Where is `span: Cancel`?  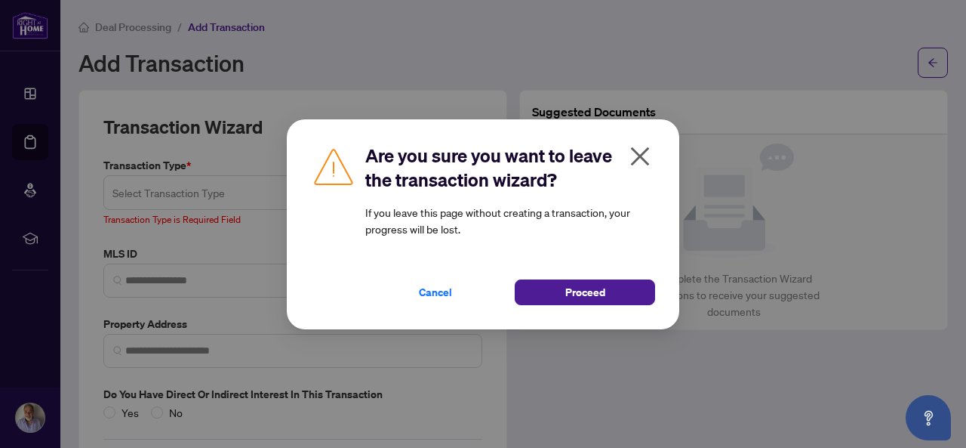
span: Cancel is located at coordinates (435, 292).